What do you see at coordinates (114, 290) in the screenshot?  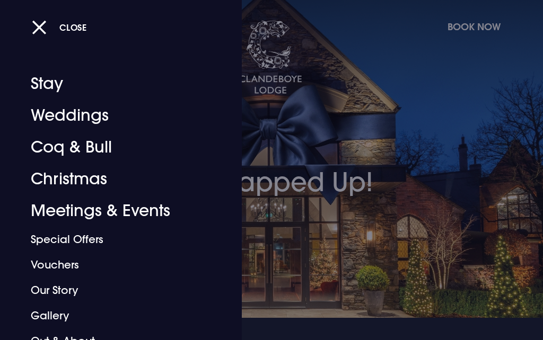 I see `a: Our Story` at bounding box center [114, 290].